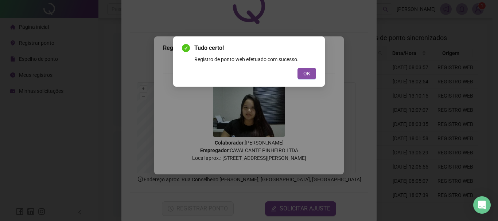 Image resolution: width=498 pixels, height=221 pixels. Describe the element at coordinates (307, 74) in the screenshot. I see `span: OK` at that location.